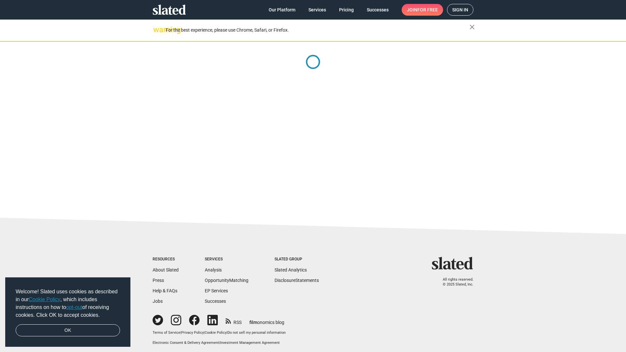  I want to click on span: Join, so click(422, 10).